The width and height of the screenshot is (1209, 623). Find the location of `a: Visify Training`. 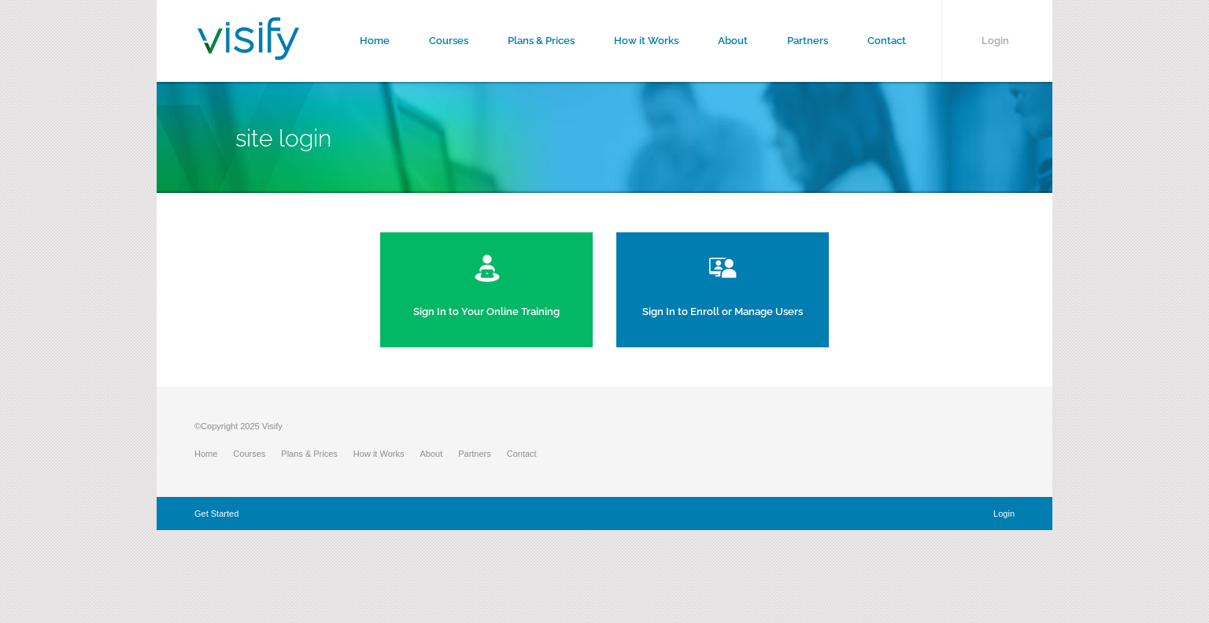

a: Visify Training is located at coordinates (248, 53).